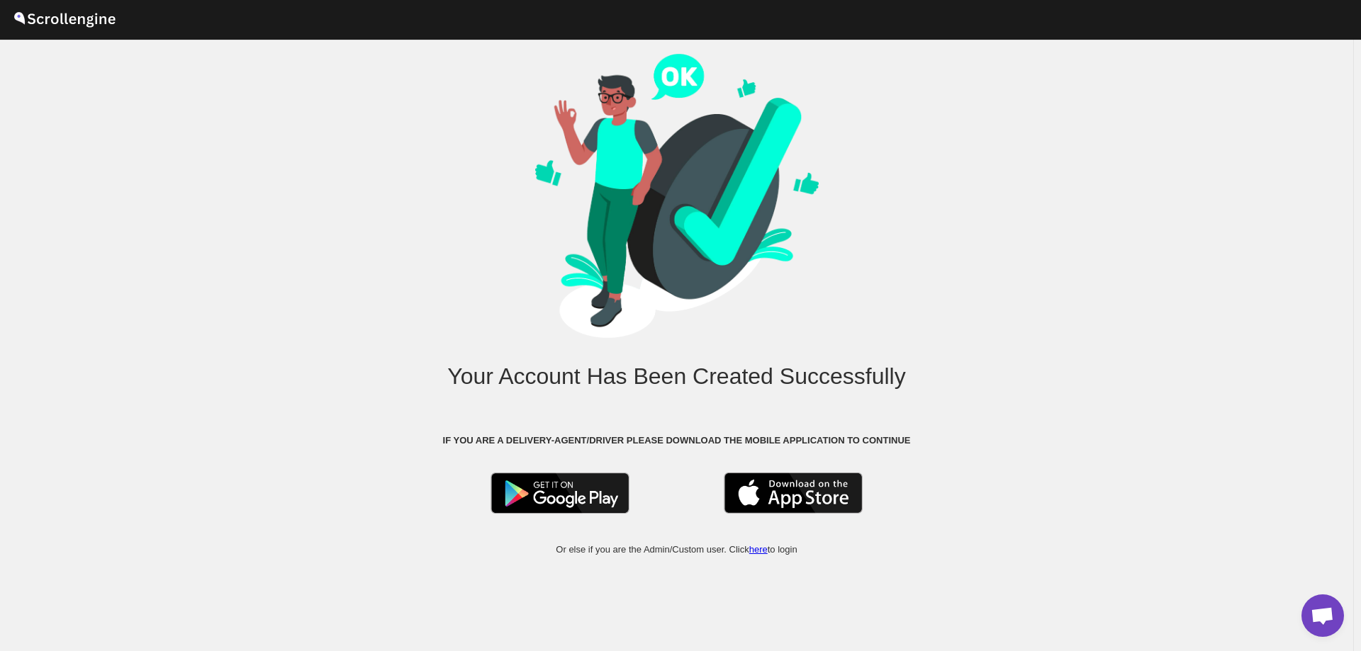  What do you see at coordinates (677, 196) in the screenshot?
I see `img: account-created.png` at bounding box center [677, 196].